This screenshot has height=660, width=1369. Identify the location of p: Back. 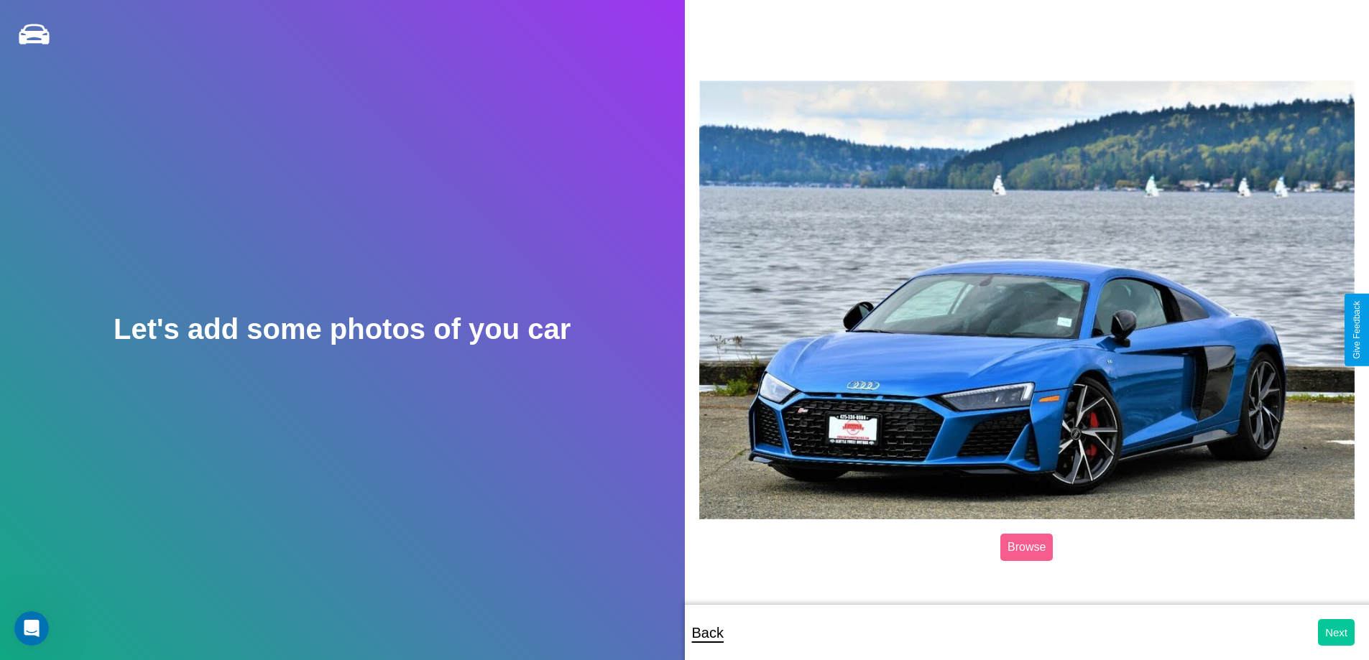
(708, 633).